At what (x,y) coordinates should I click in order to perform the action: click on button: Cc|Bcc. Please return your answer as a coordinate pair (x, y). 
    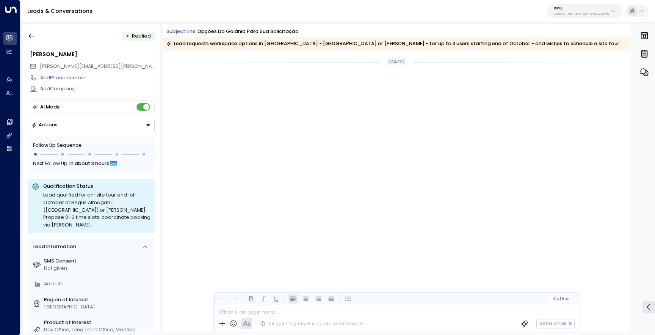
    Looking at the image, I should click on (561, 298).